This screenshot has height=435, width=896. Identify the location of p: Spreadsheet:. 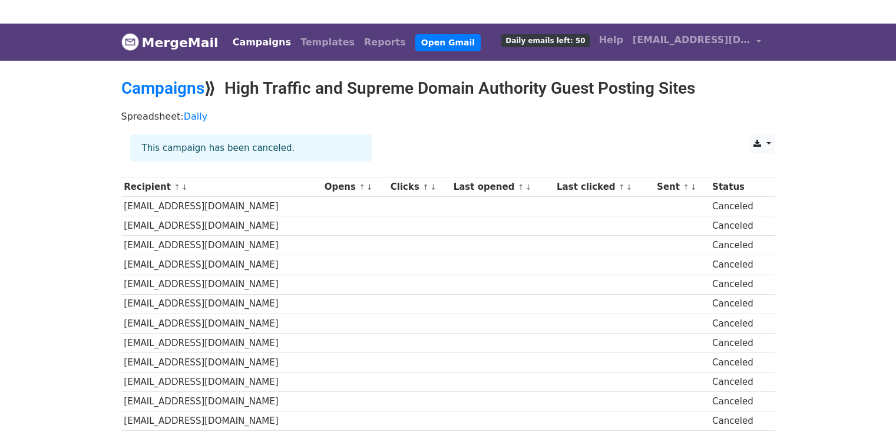
(448, 116).